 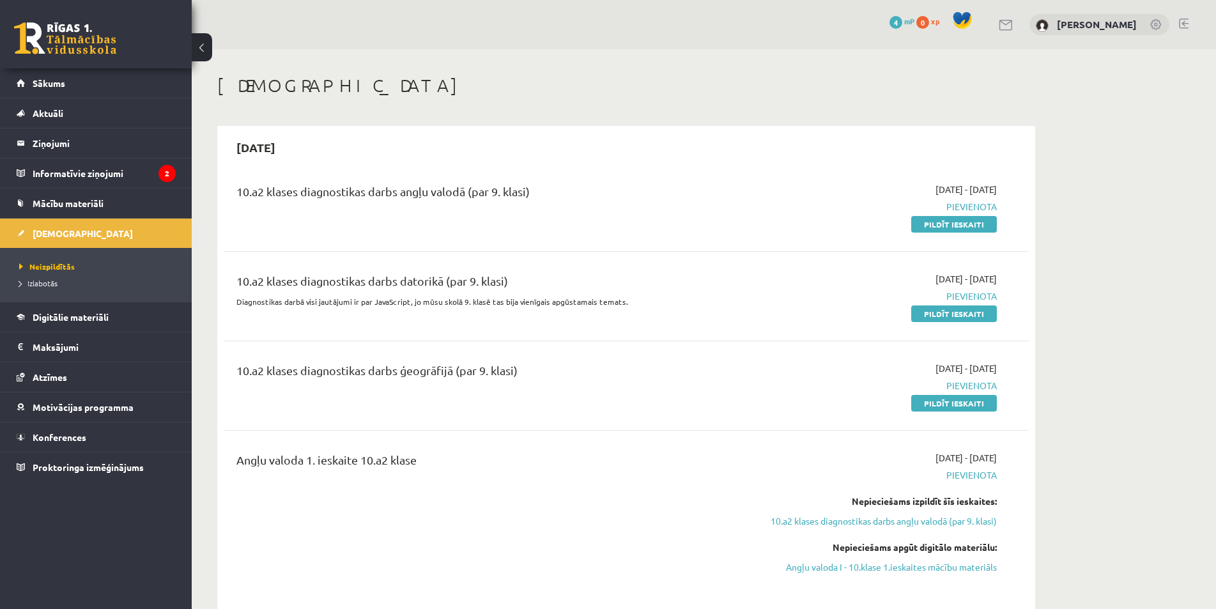 What do you see at coordinates (68, 203) in the screenshot?
I see `span: Mācību materiāli` at bounding box center [68, 203].